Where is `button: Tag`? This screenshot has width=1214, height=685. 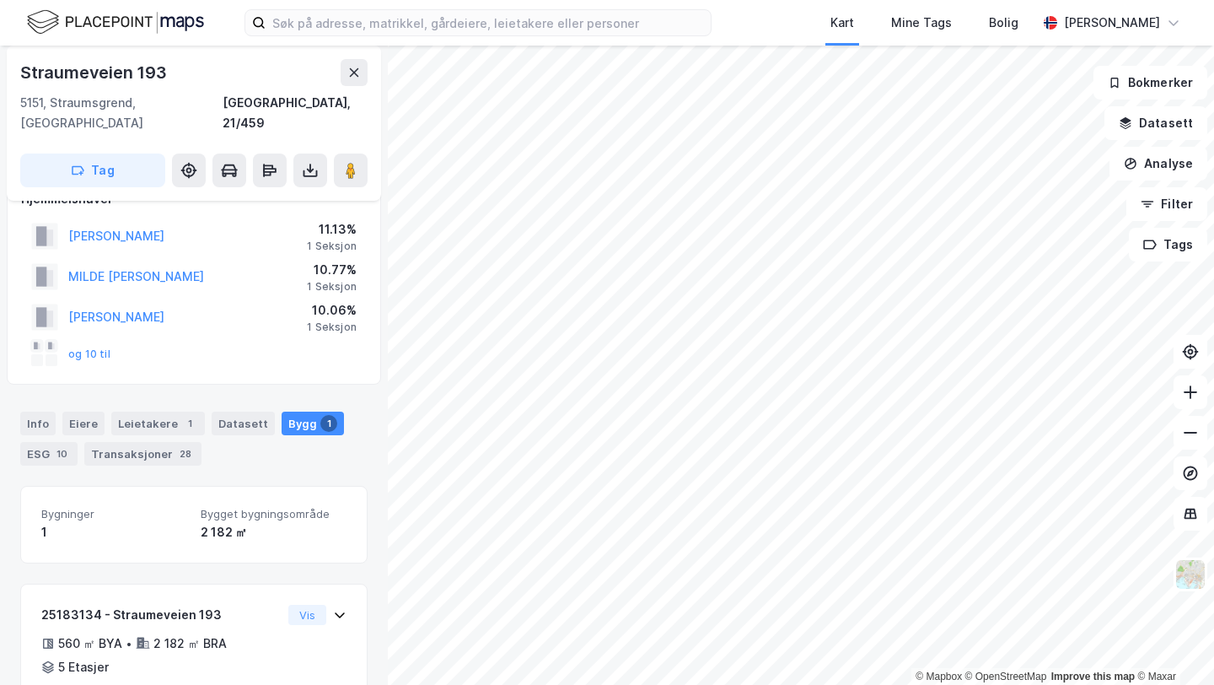
button: Tag is located at coordinates (93, 170).